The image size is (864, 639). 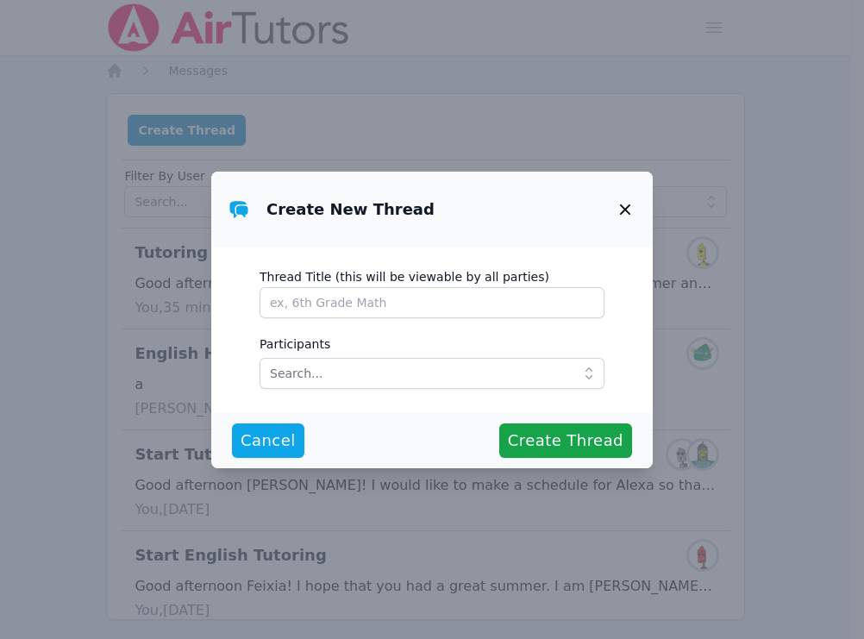 I want to click on button: Create Thread, so click(x=565, y=440).